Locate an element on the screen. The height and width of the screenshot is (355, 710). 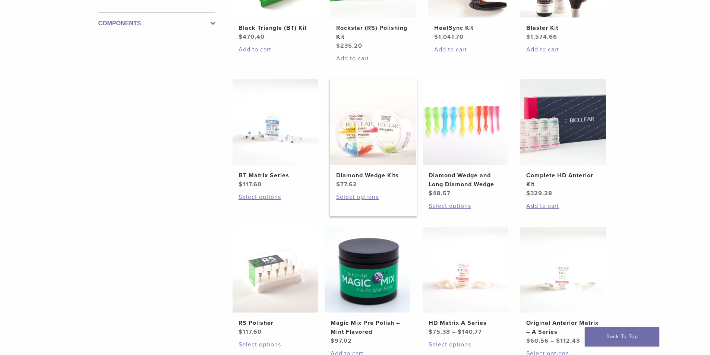
h2: BT Matrix Series is located at coordinates (275, 176).